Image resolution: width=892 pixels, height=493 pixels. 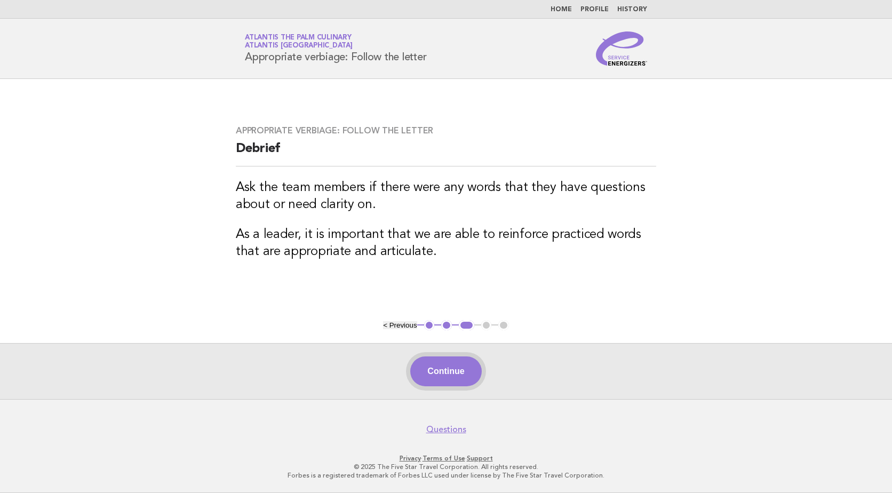 I want to click on button: 2, so click(x=447, y=326).